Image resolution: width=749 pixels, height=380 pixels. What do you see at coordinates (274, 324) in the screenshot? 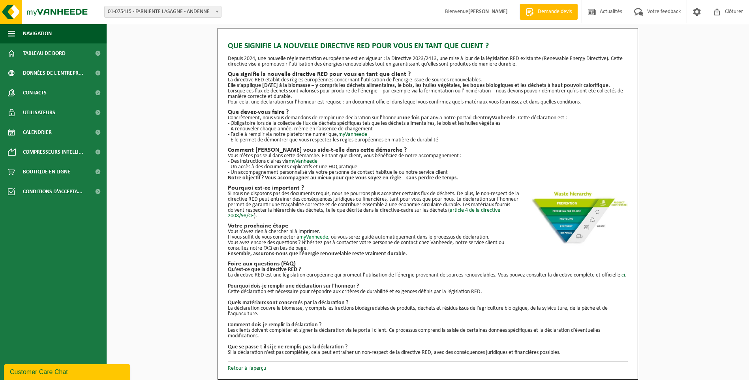
I see `b: Comment dois-je remplir la déclaration ?` at bounding box center [274, 324].